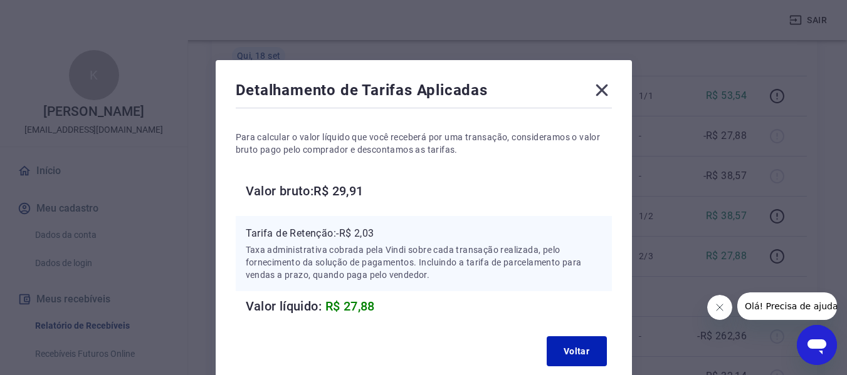  What do you see at coordinates (424, 234) in the screenshot?
I see `p: Tarifa de Retenção: -R$ 2,03` at bounding box center [424, 234].